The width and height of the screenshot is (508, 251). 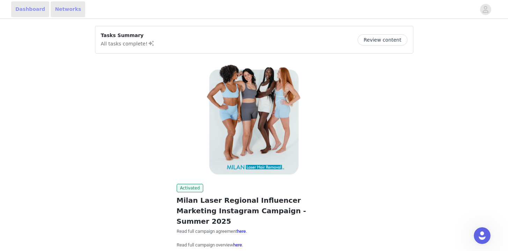 I want to click on button: Review content, so click(x=382, y=40).